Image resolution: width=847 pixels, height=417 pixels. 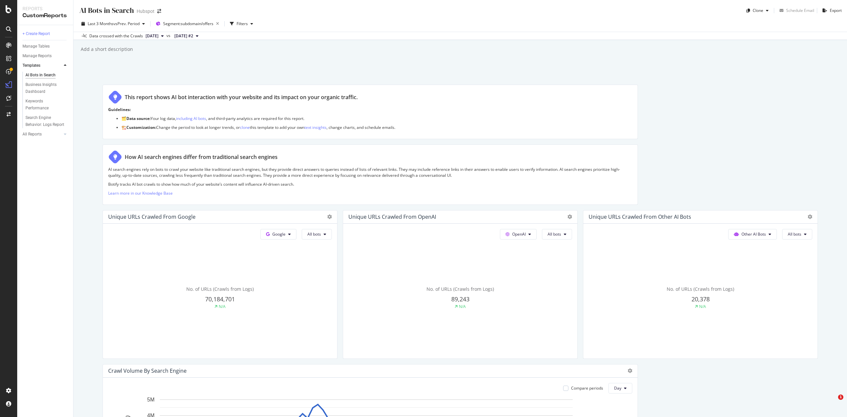 I want to click on div: Business Insights Dashboard, so click(x=44, y=88).